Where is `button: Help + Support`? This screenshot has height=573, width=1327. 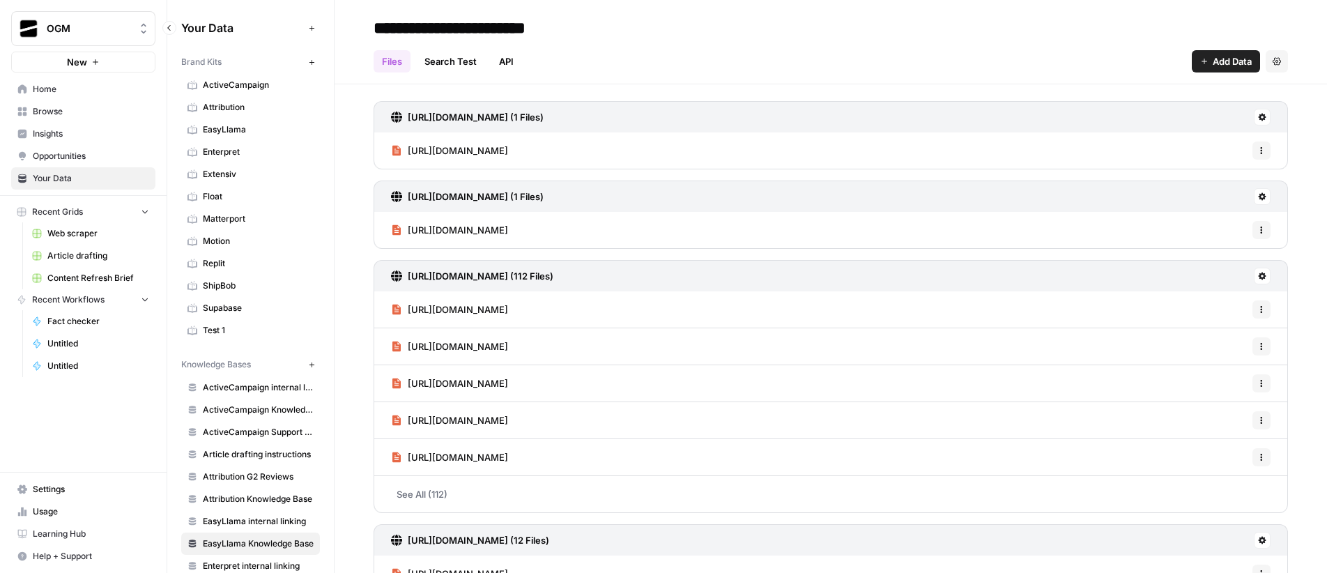 button: Help + Support is located at coordinates (83, 556).